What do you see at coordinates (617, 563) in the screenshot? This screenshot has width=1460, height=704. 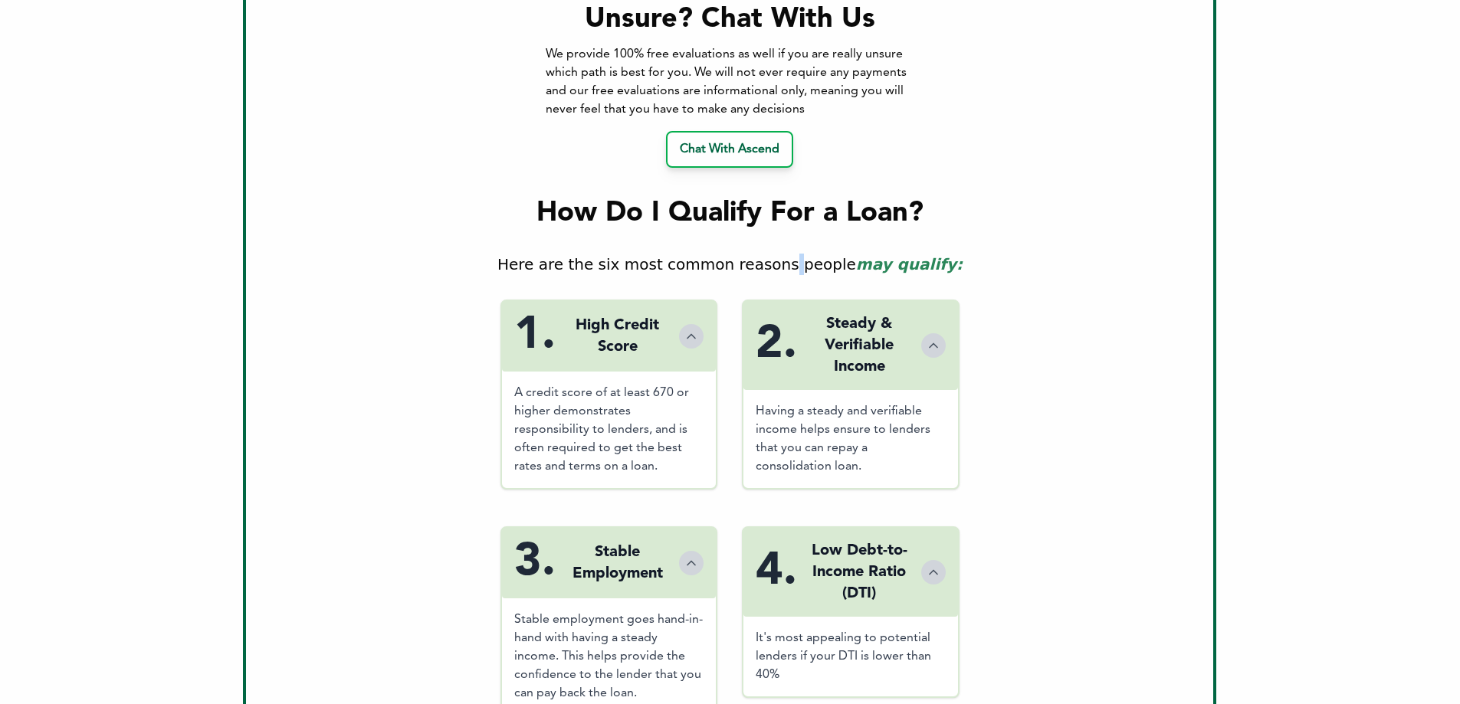 I see `div: Stable Employment` at bounding box center [617, 563].